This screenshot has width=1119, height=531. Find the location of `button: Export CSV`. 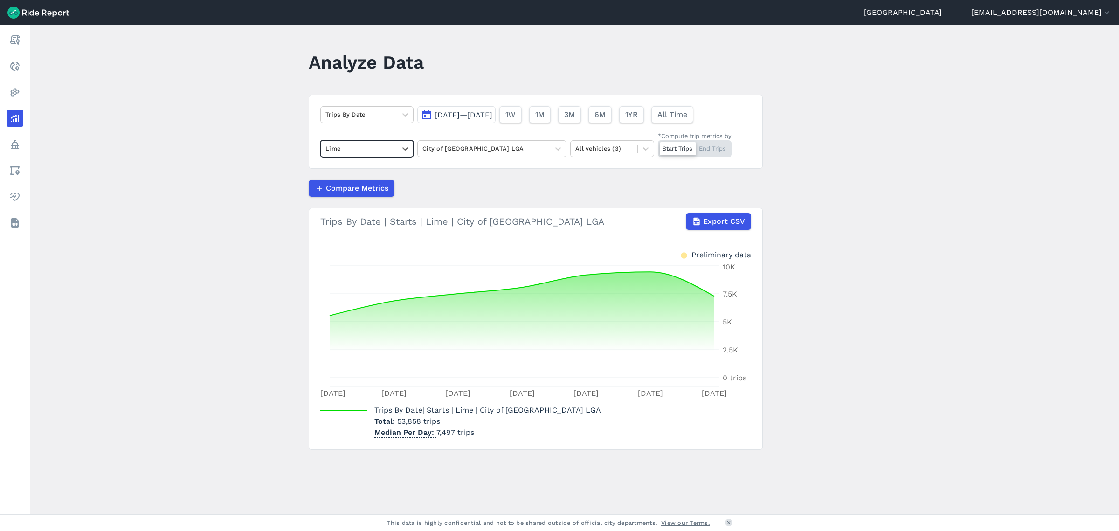

button: Export CSV is located at coordinates (718, 221).